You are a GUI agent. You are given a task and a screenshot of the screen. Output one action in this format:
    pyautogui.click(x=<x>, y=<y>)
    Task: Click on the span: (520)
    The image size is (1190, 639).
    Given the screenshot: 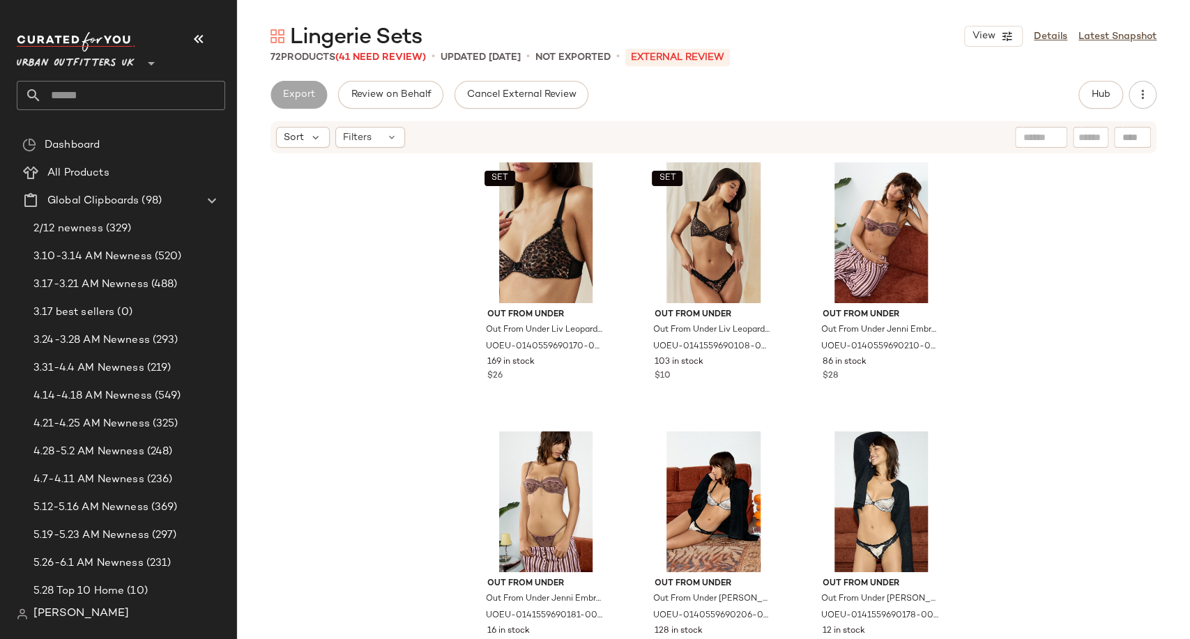 What is the action you would take?
    pyautogui.click(x=167, y=257)
    